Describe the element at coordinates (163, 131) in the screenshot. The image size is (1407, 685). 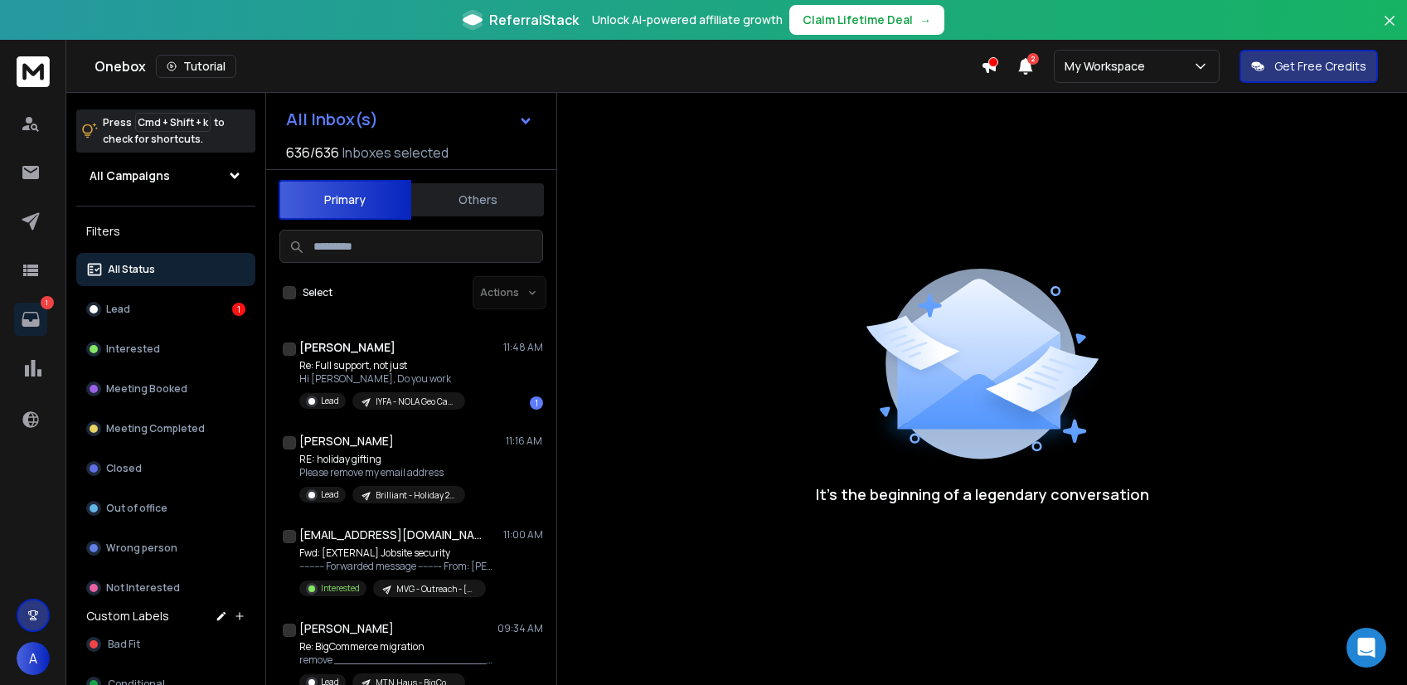
I see `p: Press to check for shortcuts.` at that location.